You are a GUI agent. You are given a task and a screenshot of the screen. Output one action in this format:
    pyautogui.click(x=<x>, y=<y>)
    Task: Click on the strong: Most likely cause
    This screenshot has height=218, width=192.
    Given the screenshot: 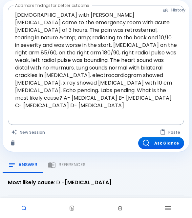 What is the action you would take?
    pyautogui.click(x=31, y=183)
    